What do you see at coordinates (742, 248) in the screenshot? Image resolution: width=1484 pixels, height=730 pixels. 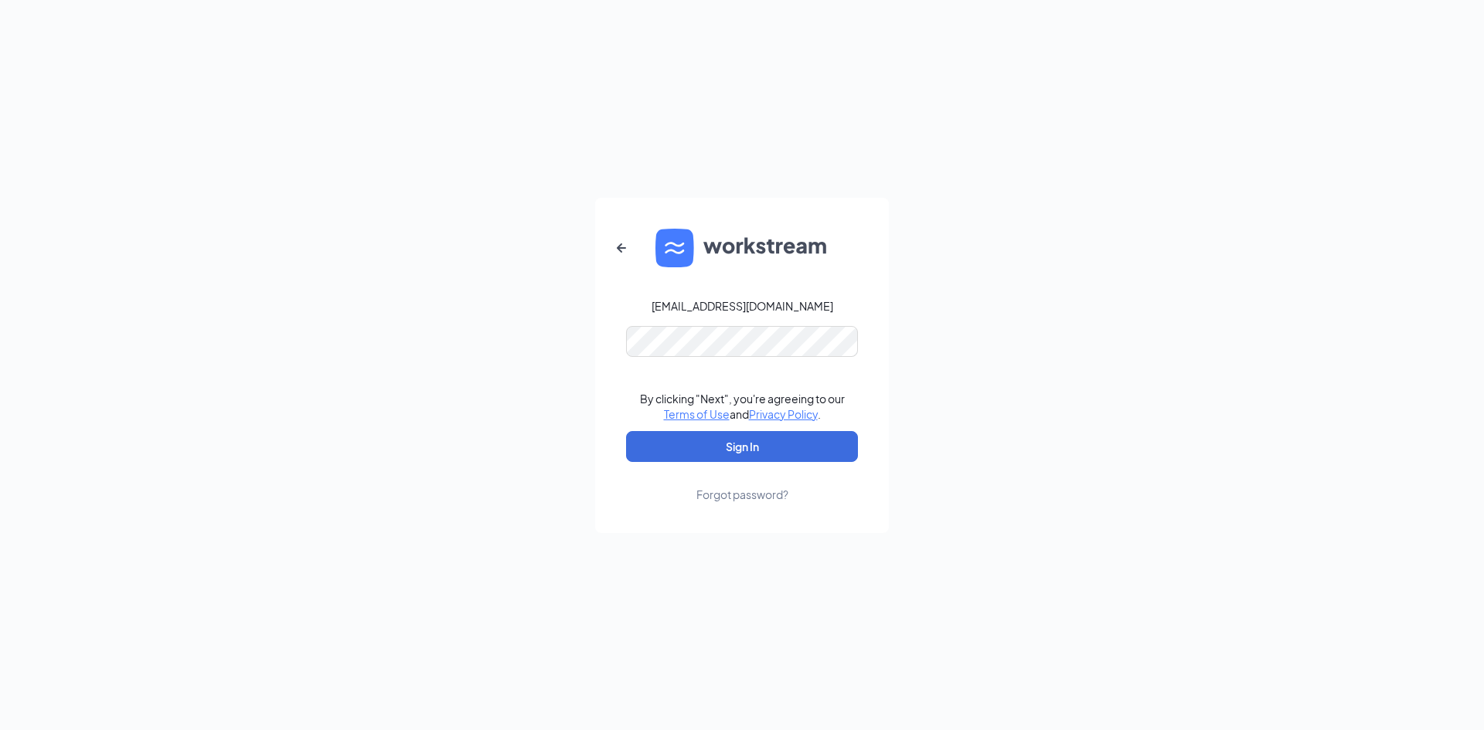 I see `img: WS logo and Workstream text` at bounding box center [742, 248].